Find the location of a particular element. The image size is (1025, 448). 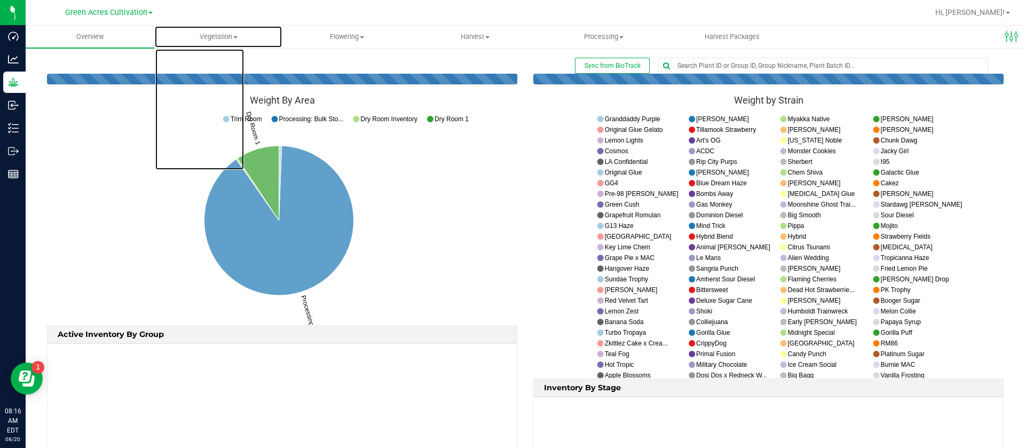

text: Booger Sugar is located at coordinates (900, 300).